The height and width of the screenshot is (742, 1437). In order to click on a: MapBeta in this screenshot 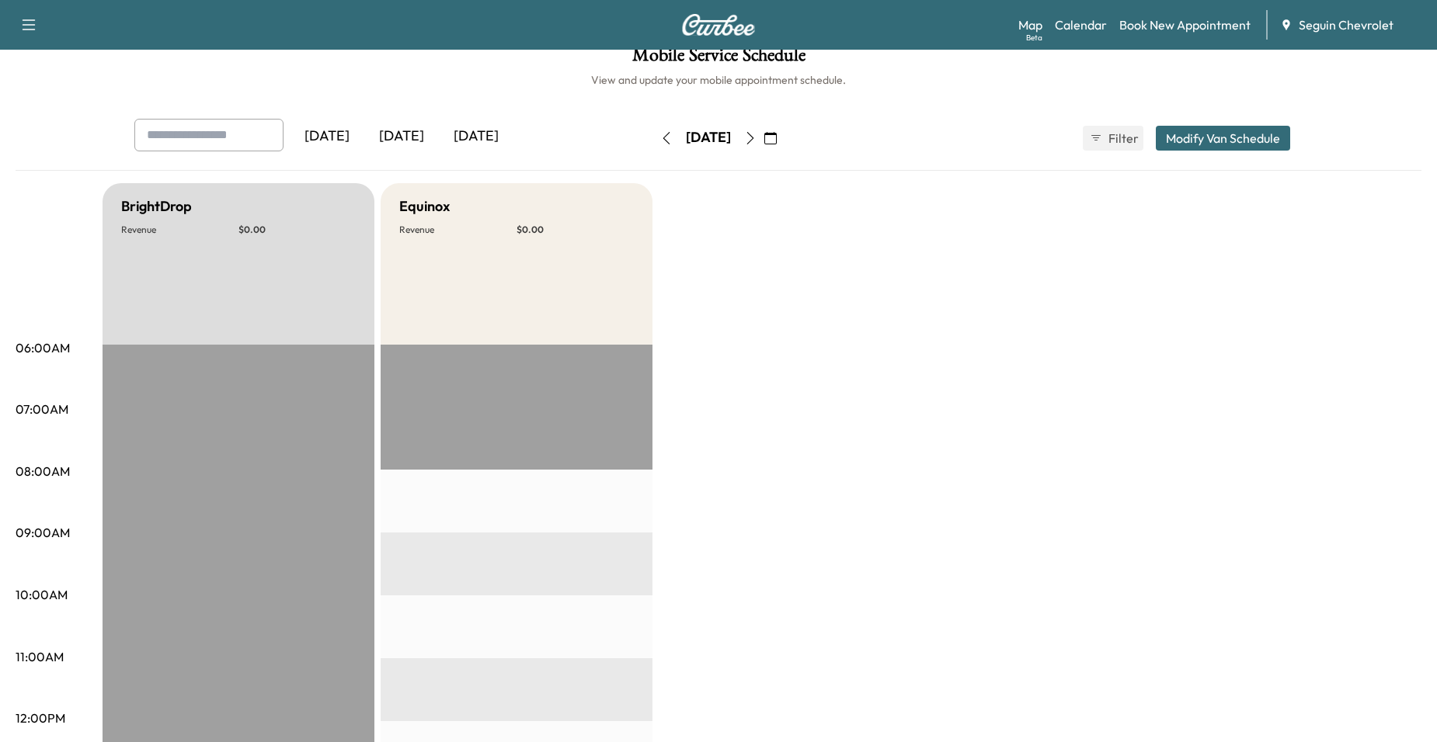, I will do `click(1030, 25)`.